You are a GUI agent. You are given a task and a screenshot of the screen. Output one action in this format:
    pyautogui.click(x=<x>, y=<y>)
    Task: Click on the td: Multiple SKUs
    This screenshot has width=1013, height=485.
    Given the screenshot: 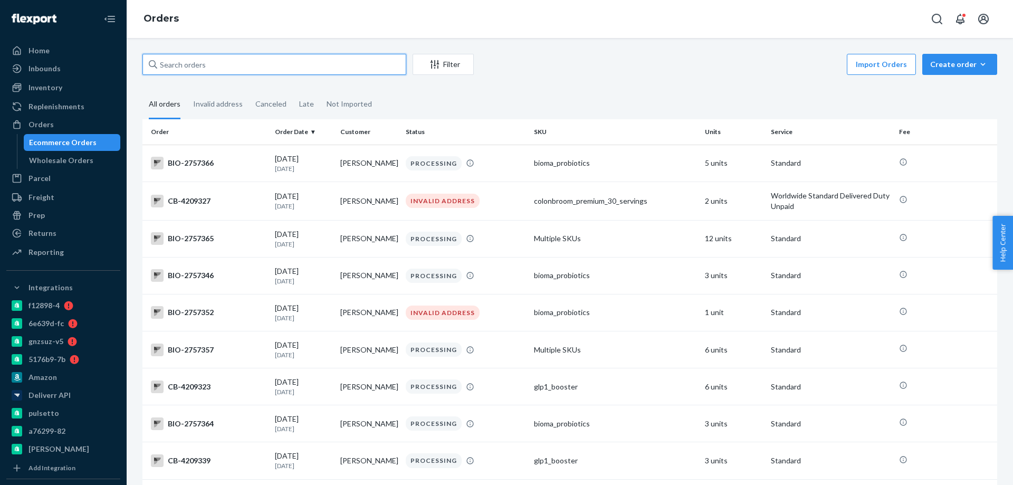 What is the action you would take?
    pyautogui.click(x=615, y=239)
    